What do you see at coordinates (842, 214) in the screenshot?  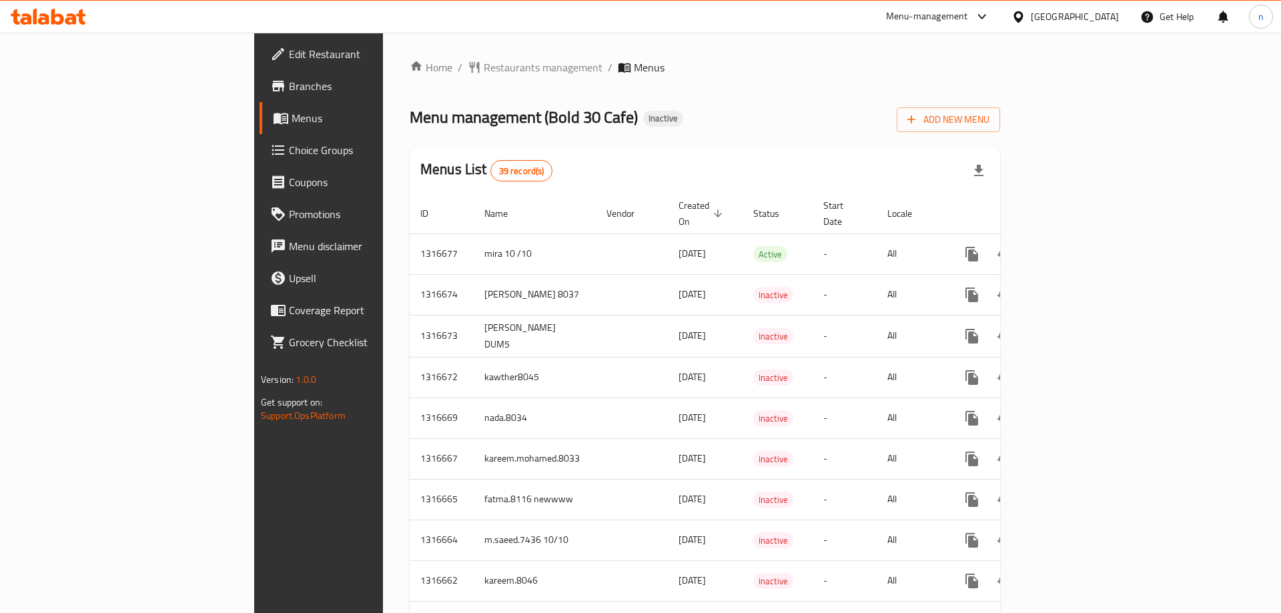 I see `span: Start Date` at bounding box center [842, 214].